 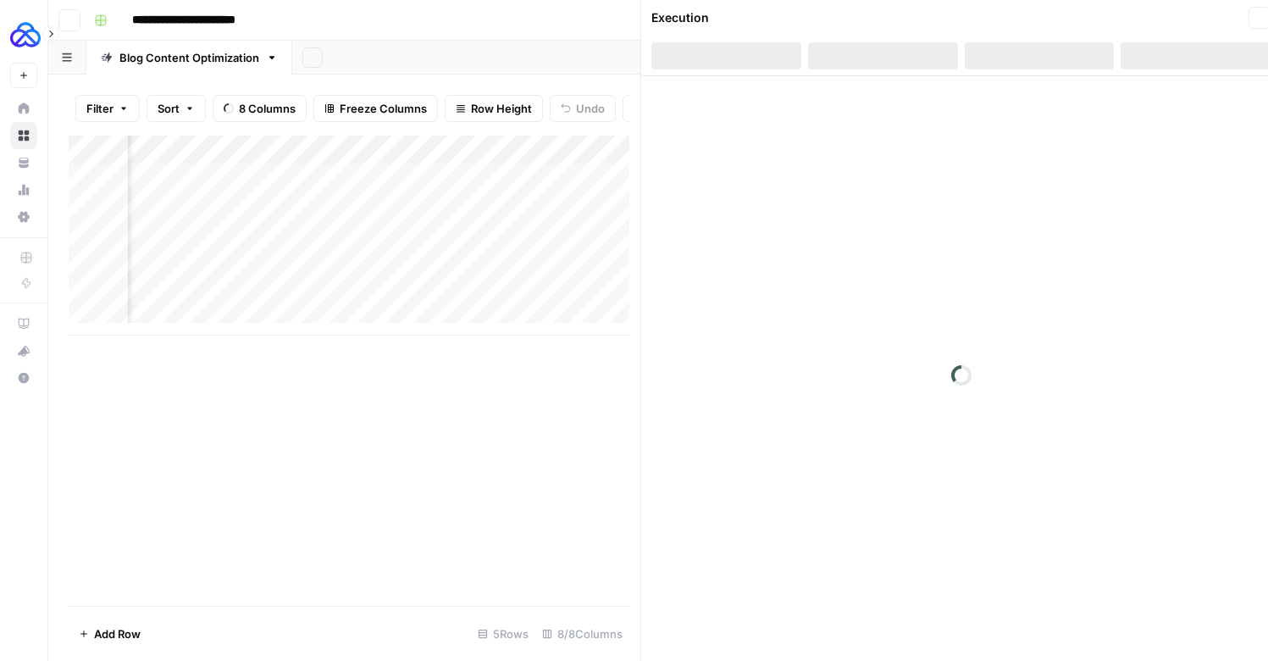 I want to click on span: Sort, so click(x=169, y=108).